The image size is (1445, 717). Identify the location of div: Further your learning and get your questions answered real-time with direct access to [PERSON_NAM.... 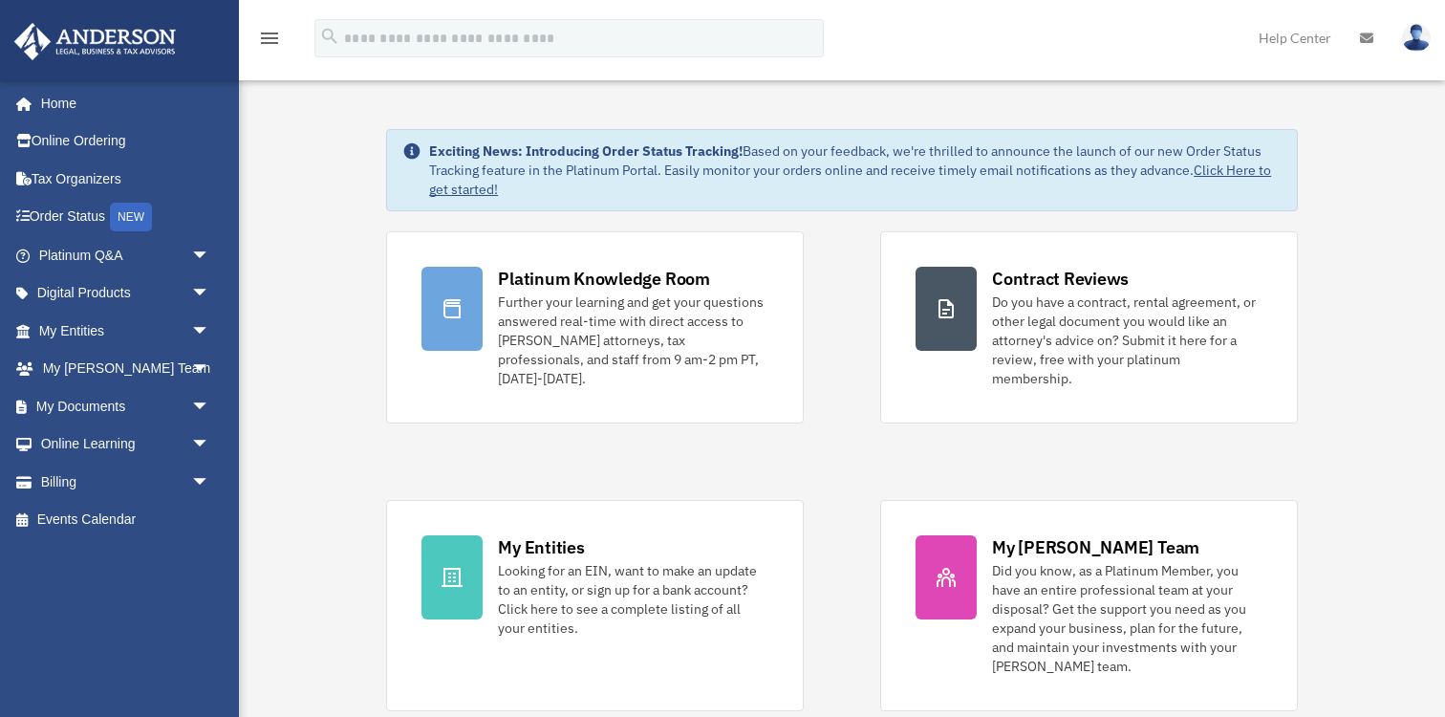
(633, 340).